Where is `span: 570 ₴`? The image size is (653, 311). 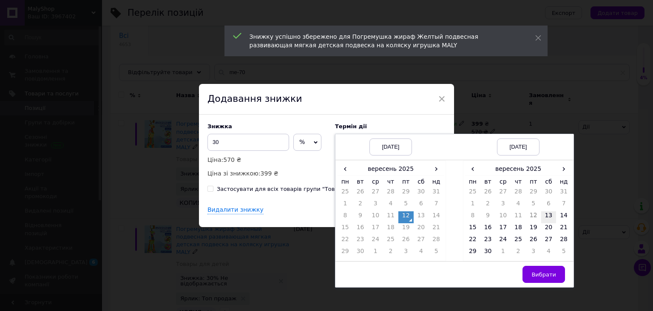 span: 570 ₴ is located at coordinates (232, 160).